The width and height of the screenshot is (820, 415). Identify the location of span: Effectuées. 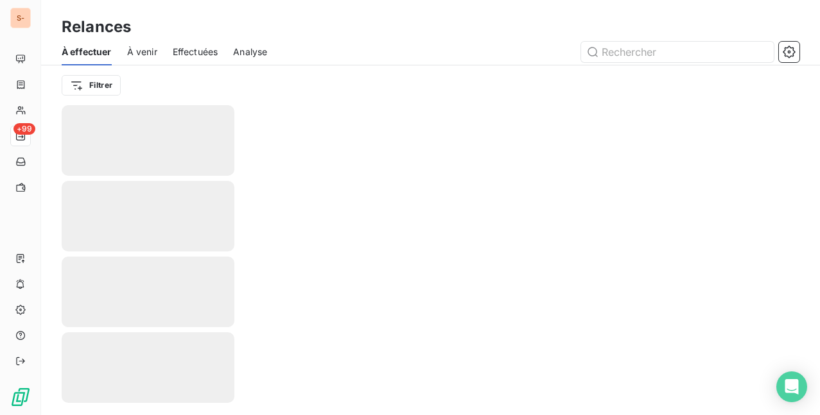
(195, 52).